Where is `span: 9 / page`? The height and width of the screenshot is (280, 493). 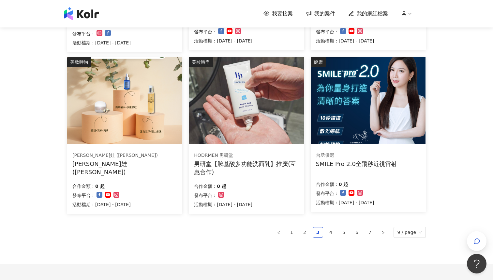 span: 9 / page is located at coordinates (410, 232).